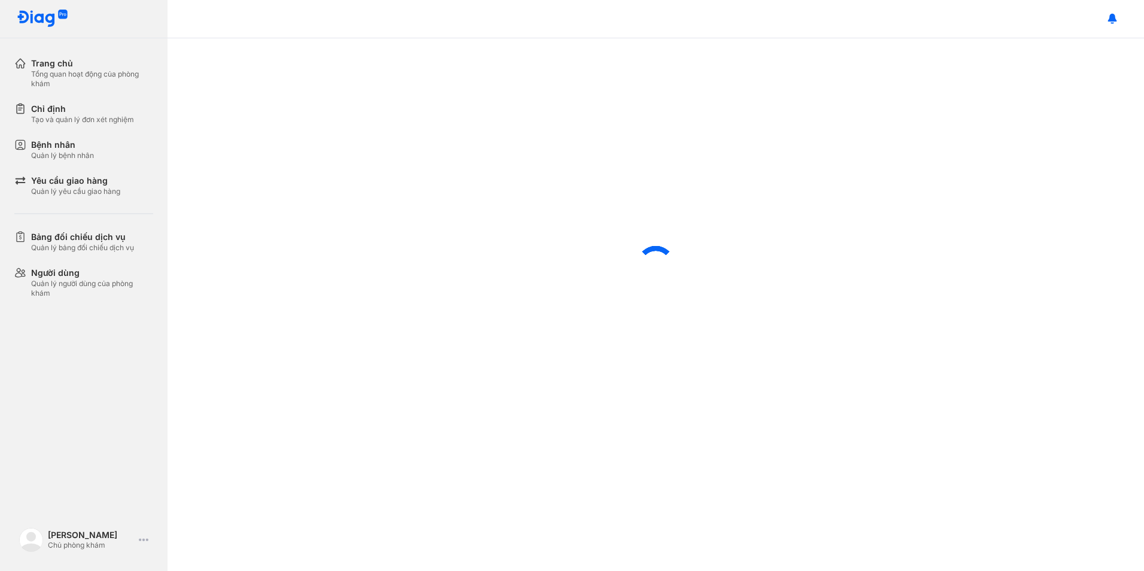 Image resolution: width=1144 pixels, height=571 pixels. I want to click on div: Yêu cầu giao hàng, so click(75, 181).